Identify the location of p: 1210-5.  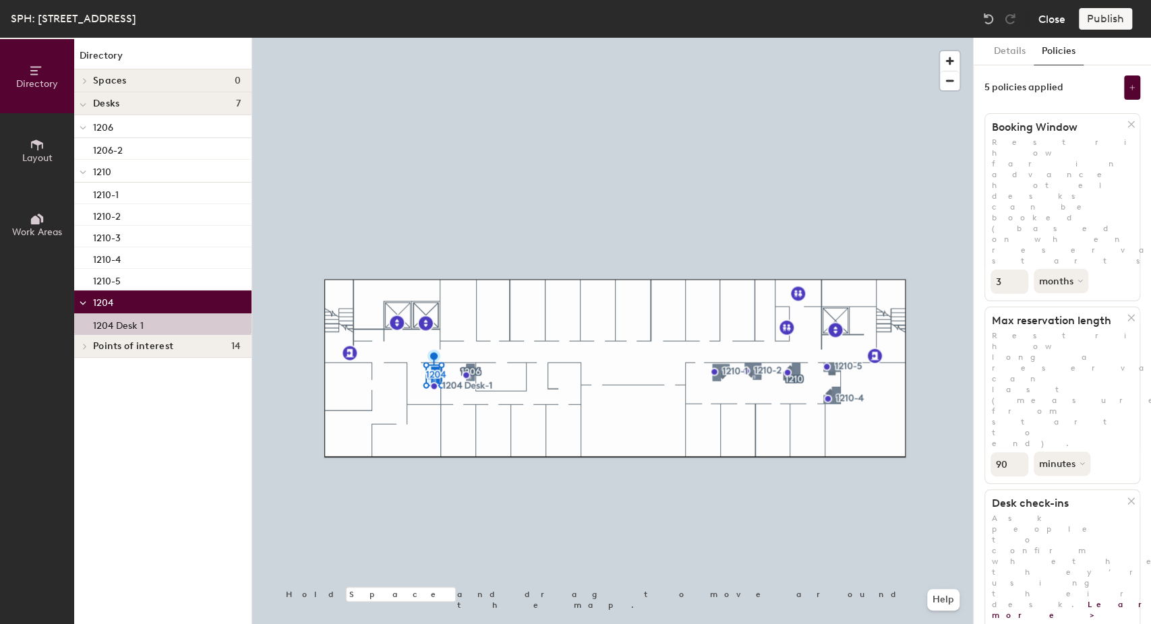
(107, 279).